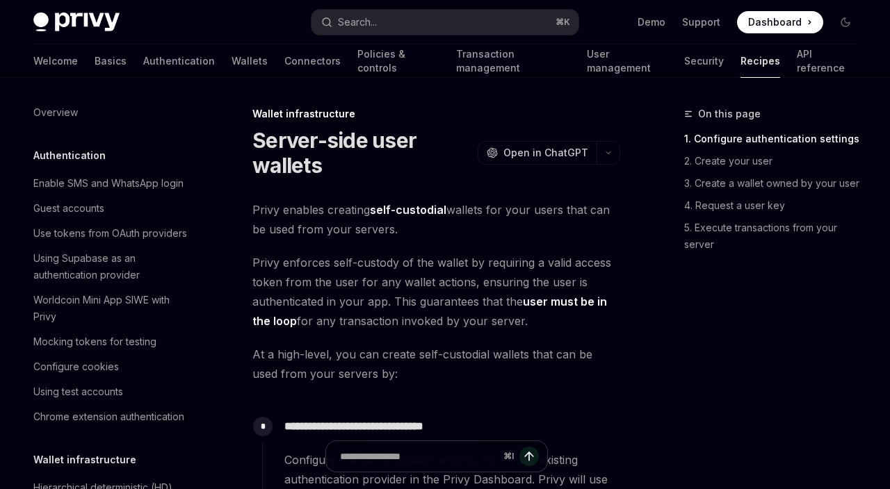  Describe the element at coordinates (110, 234) in the screenshot. I see `div: Use tokens from OAuth providers` at that location.